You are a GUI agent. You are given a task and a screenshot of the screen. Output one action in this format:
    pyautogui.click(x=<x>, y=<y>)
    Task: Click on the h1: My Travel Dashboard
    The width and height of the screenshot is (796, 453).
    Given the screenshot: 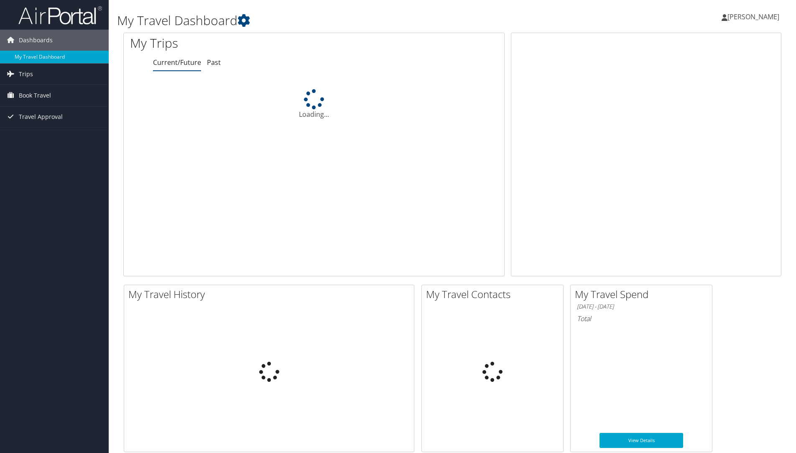 What is the action you would take?
    pyautogui.click(x=340, y=20)
    